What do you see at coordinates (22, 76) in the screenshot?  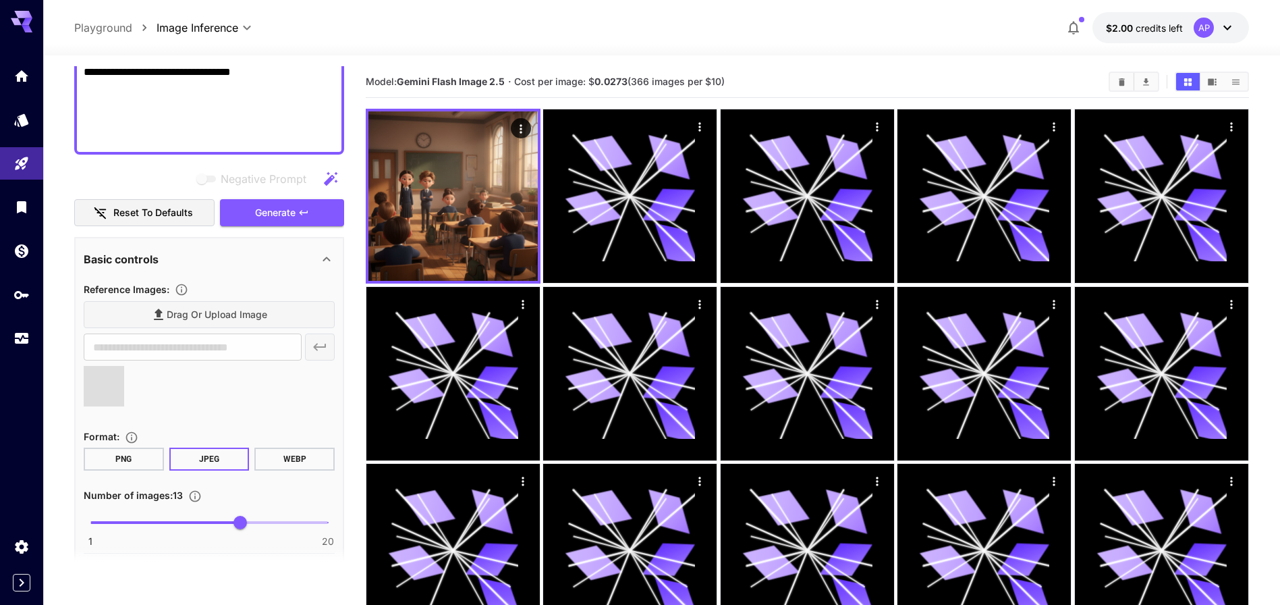 I see `div: Home` at bounding box center [22, 76].